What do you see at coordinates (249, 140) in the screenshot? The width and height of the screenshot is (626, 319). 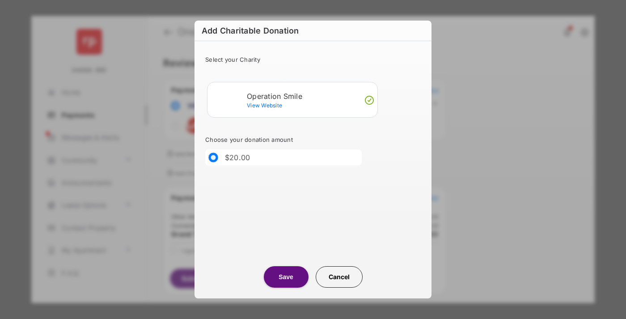 I see `span: Choose your donation amount` at bounding box center [249, 140].